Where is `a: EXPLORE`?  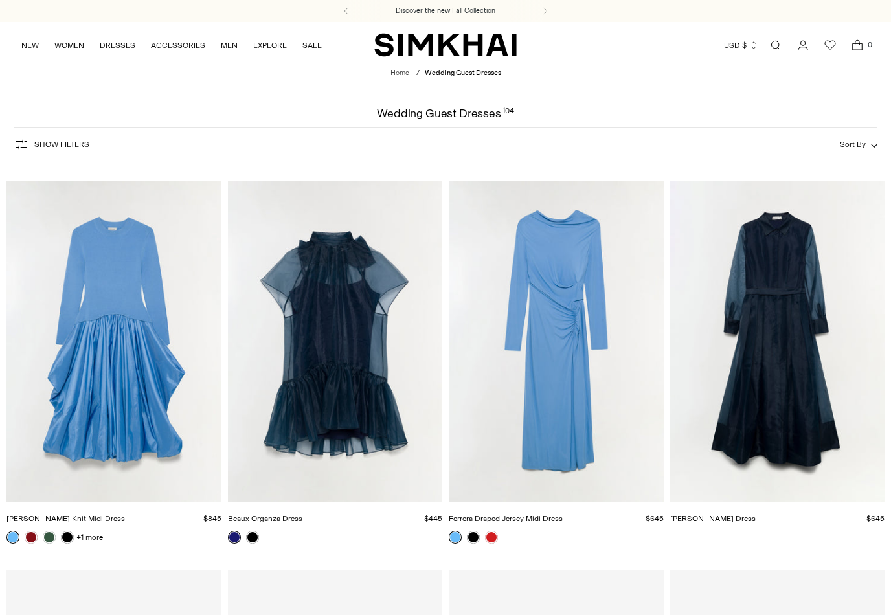 a: EXPLORE is located at coordinates (270, 45).